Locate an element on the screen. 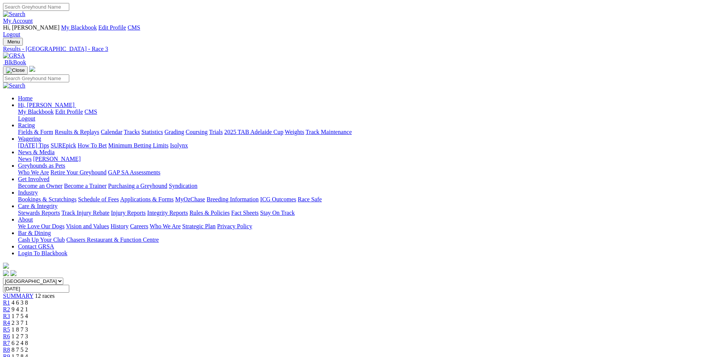  a: R2 is located at coordinates (6, 309).